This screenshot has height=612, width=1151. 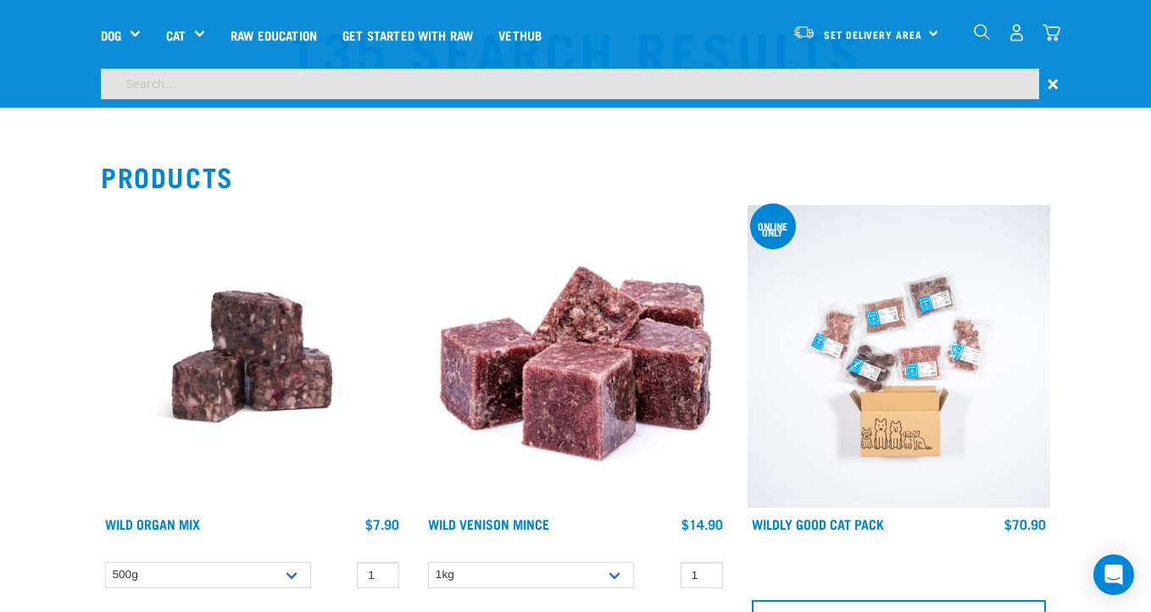 I want to click on a: Dog, so click(x=111, y=35).